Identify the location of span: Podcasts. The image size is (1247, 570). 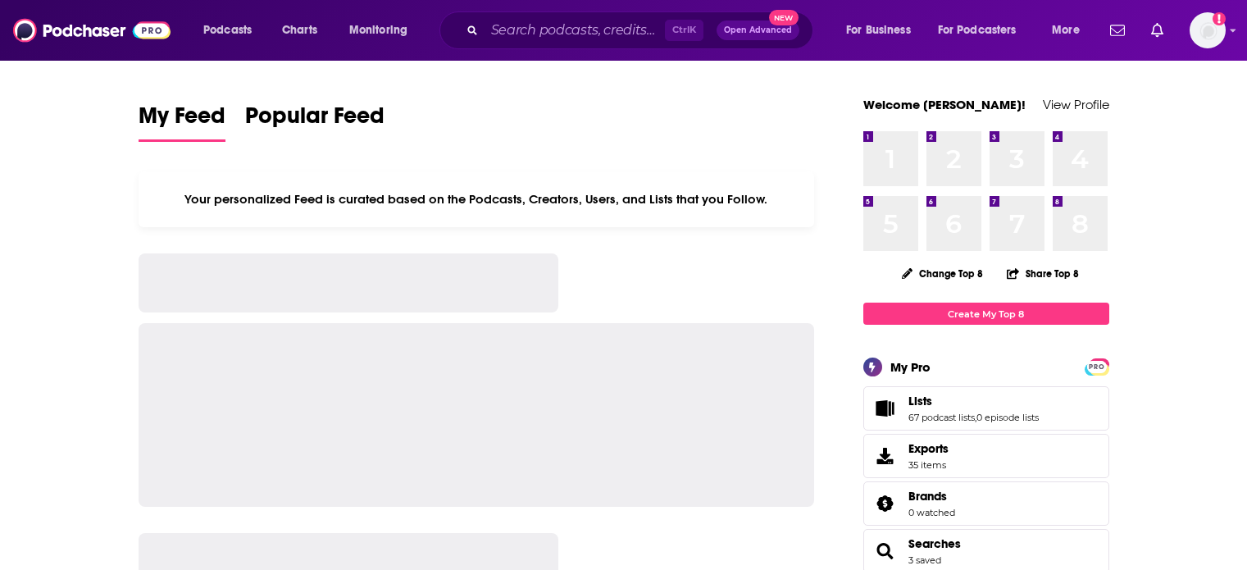
(227, 30).